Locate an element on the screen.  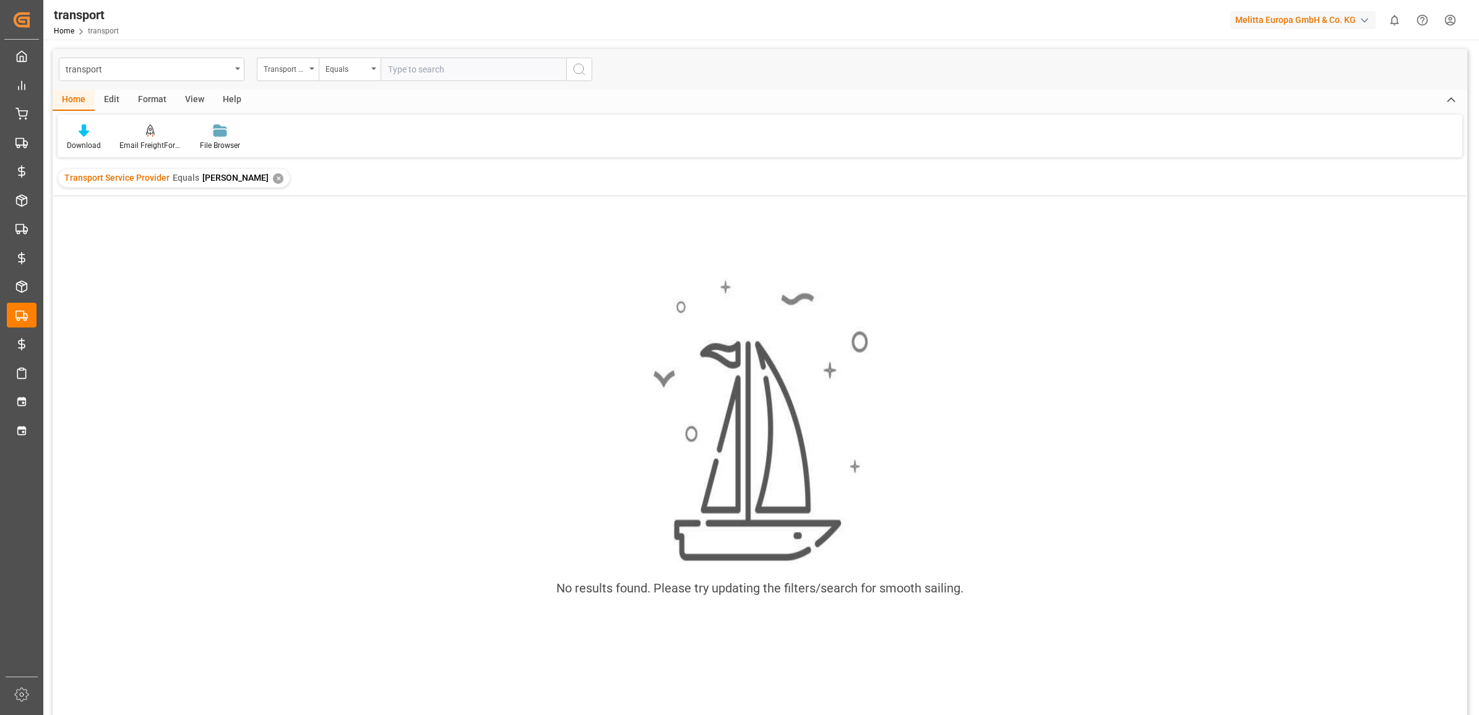
div: Help is located at coordinates (232, 100).